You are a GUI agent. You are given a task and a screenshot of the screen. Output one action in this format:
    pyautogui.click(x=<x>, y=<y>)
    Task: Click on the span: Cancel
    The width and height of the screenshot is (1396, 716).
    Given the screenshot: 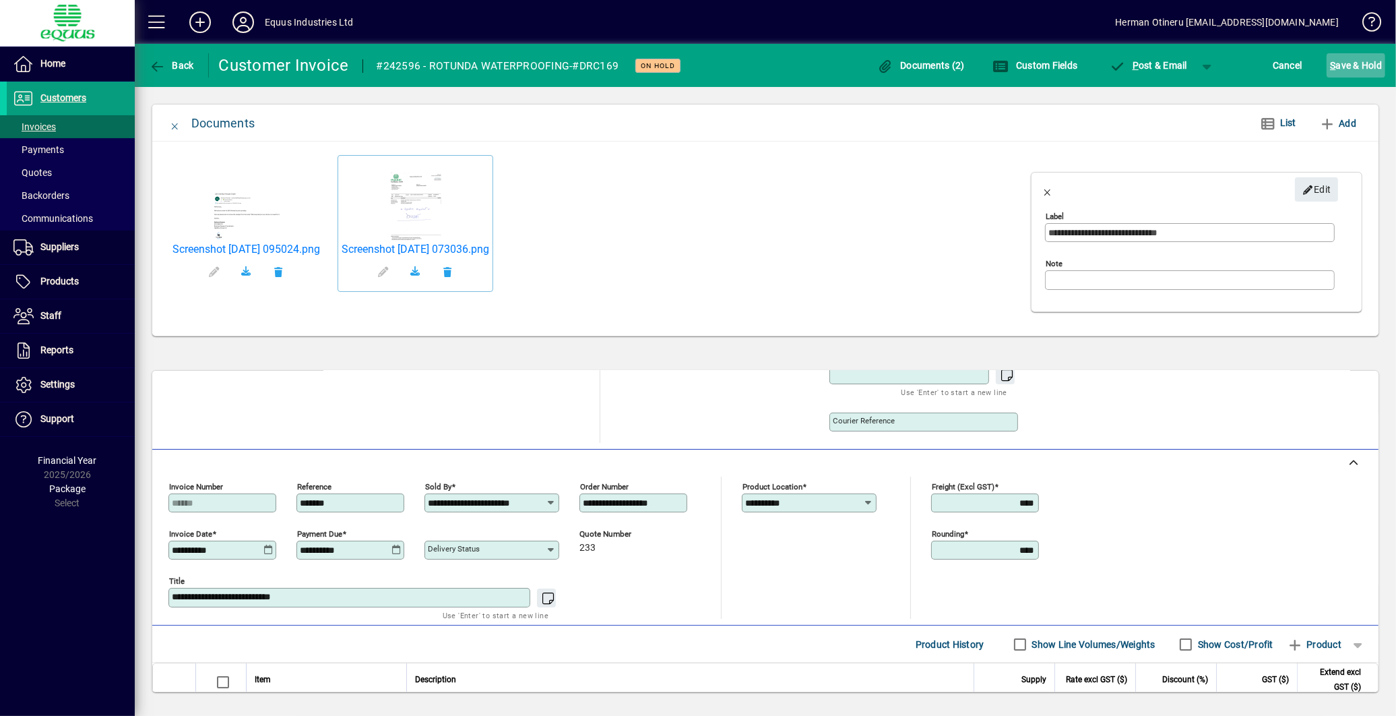 What is the action you would take?
    pyautogui.click(x=1288, y=65)
    